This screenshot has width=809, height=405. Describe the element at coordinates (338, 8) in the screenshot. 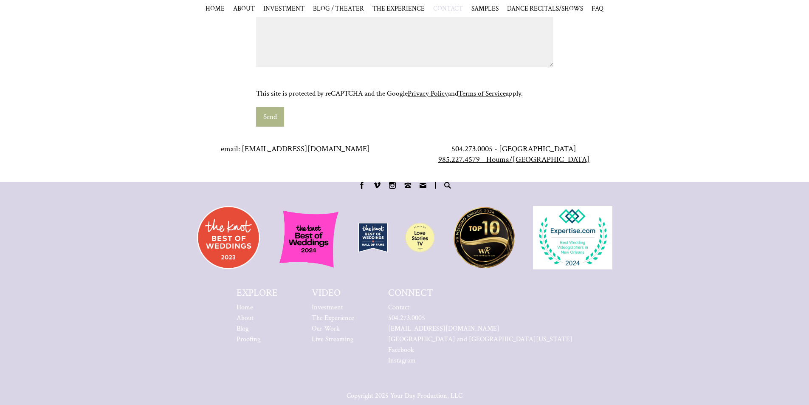

I see `a: BLOG / THEATER` at that location.